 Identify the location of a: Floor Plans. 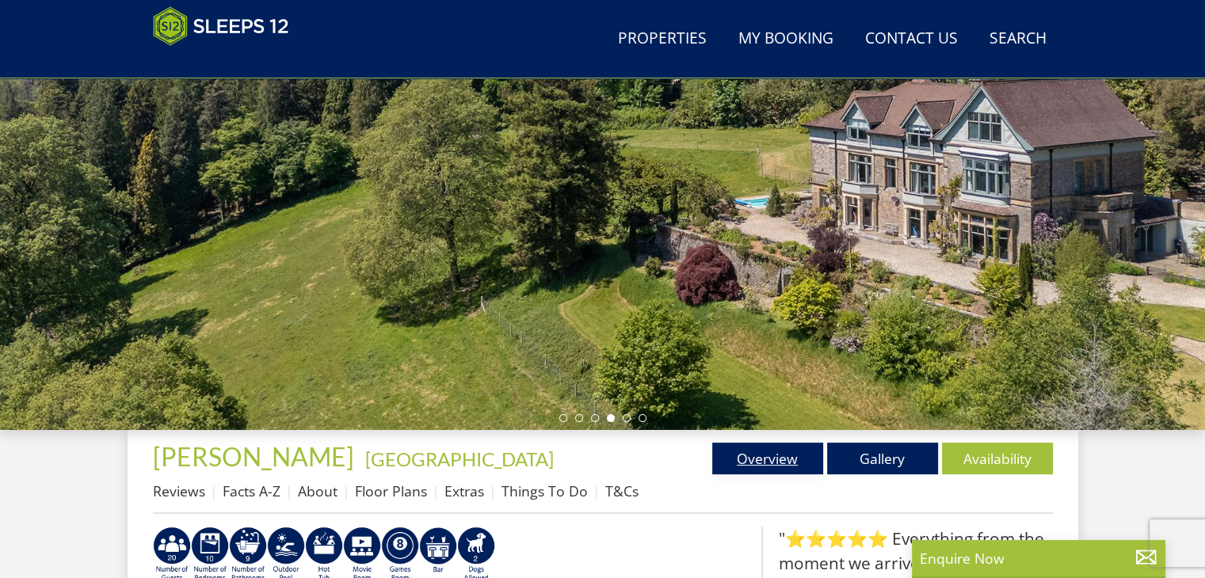
(391, 491).